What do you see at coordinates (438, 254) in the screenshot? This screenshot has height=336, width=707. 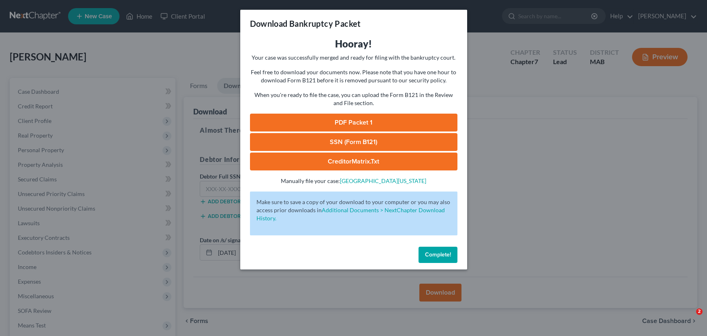 I see `span: Complete!` at bounding box center [438, 254].